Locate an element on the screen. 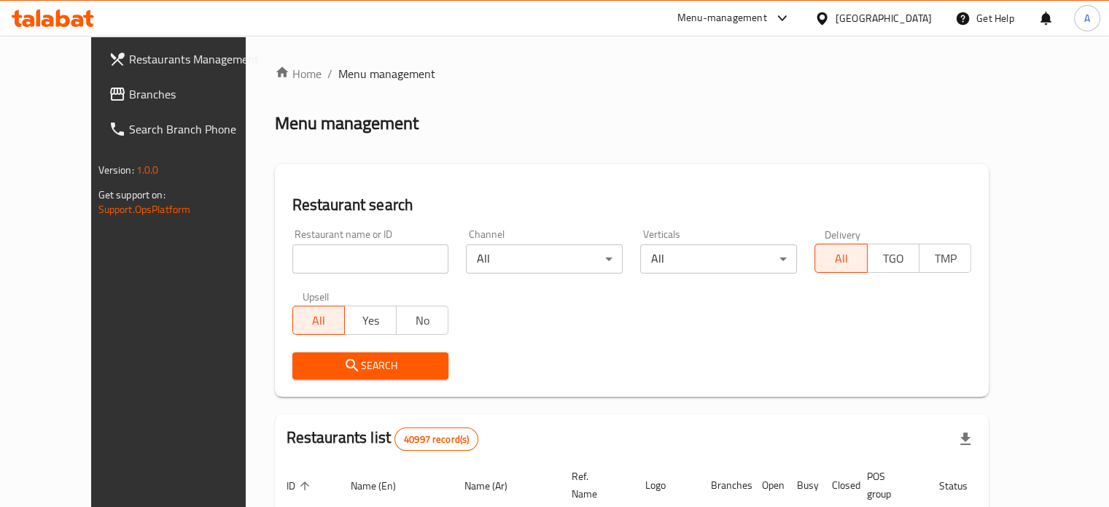 The image size is (1109, 507). a: Home is located at coordinates (298, 74).